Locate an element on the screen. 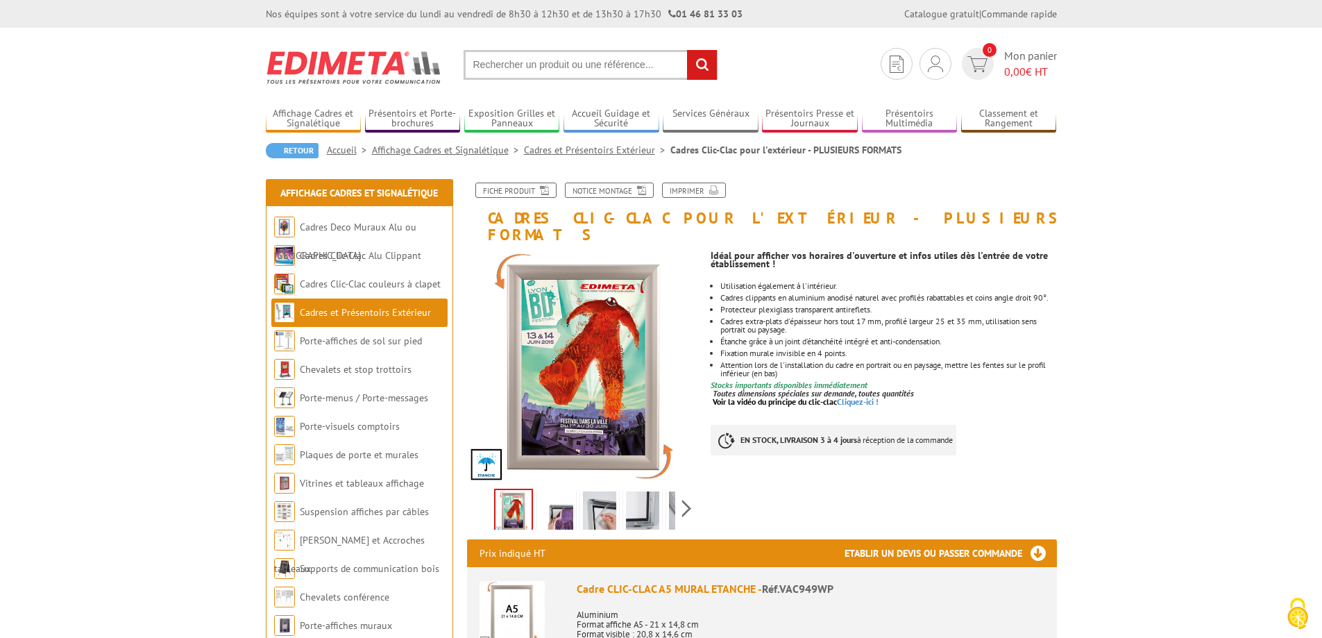 This screenshot has height=638, width=1322. a: Cadres Clic-Clac Alu Clippant is located at coordinates (360, 255).